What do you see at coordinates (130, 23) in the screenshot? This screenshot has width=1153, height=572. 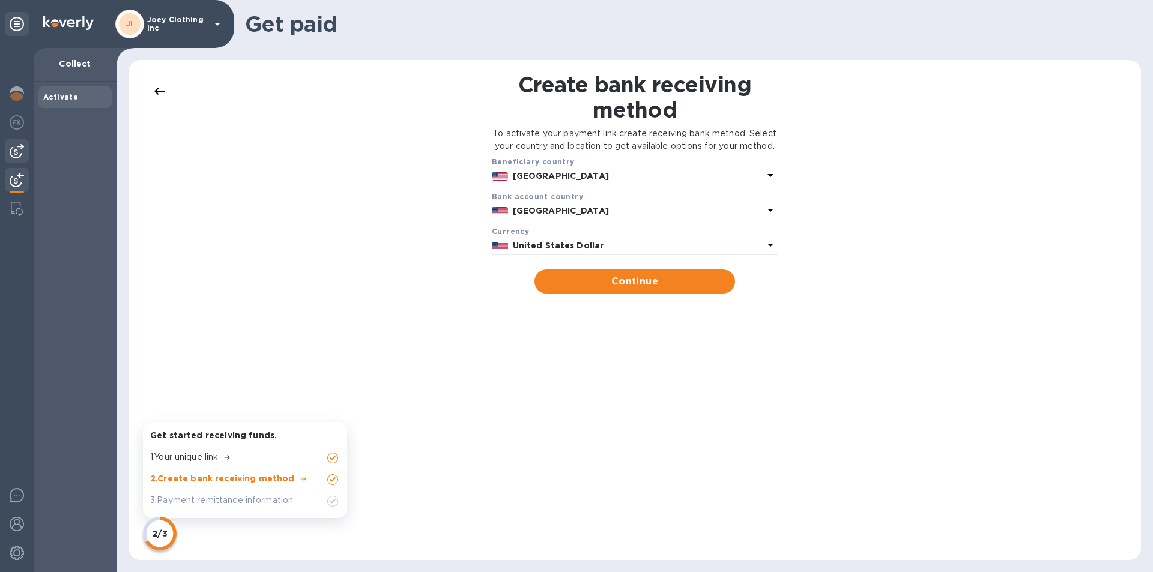 I see `b: JI` at bounding box center [130, 23].